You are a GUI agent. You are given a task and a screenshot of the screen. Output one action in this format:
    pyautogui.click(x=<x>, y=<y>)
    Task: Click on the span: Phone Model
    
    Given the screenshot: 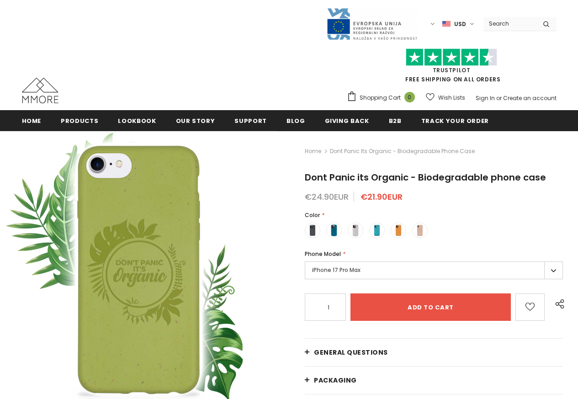 What is the action you would take?
    pyautogui.click(x=323, y=254)
    